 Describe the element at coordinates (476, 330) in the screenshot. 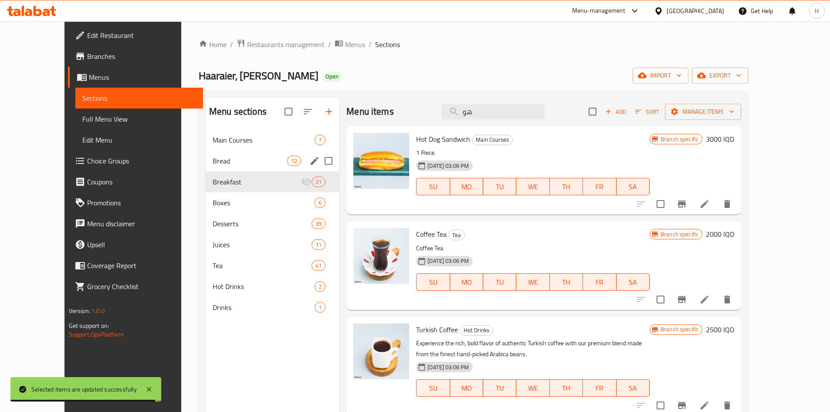

I see `div: Hot Drinks` at that location.